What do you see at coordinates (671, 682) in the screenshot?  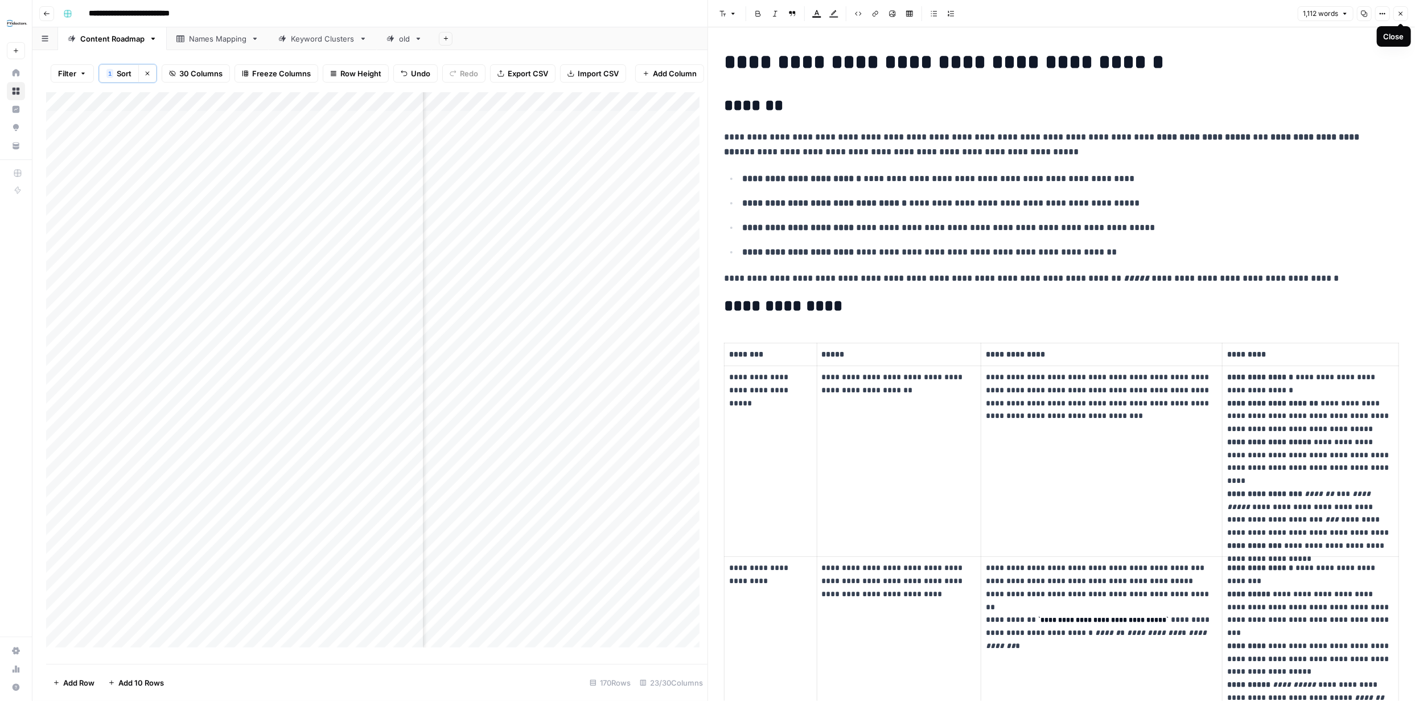 I see `div: 23/30 Columns` at bounding box center [671, 682].